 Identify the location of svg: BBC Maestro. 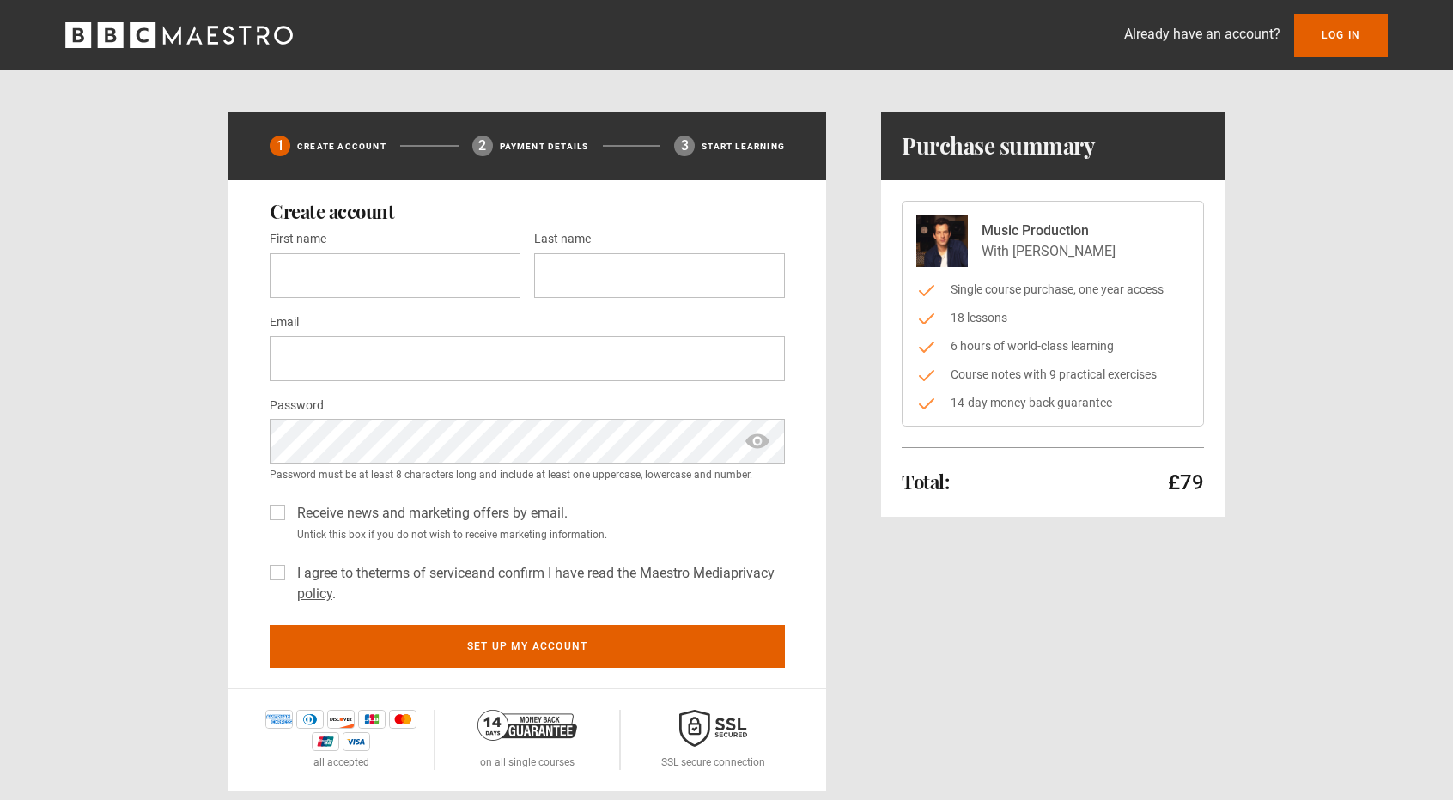
(179, 35).